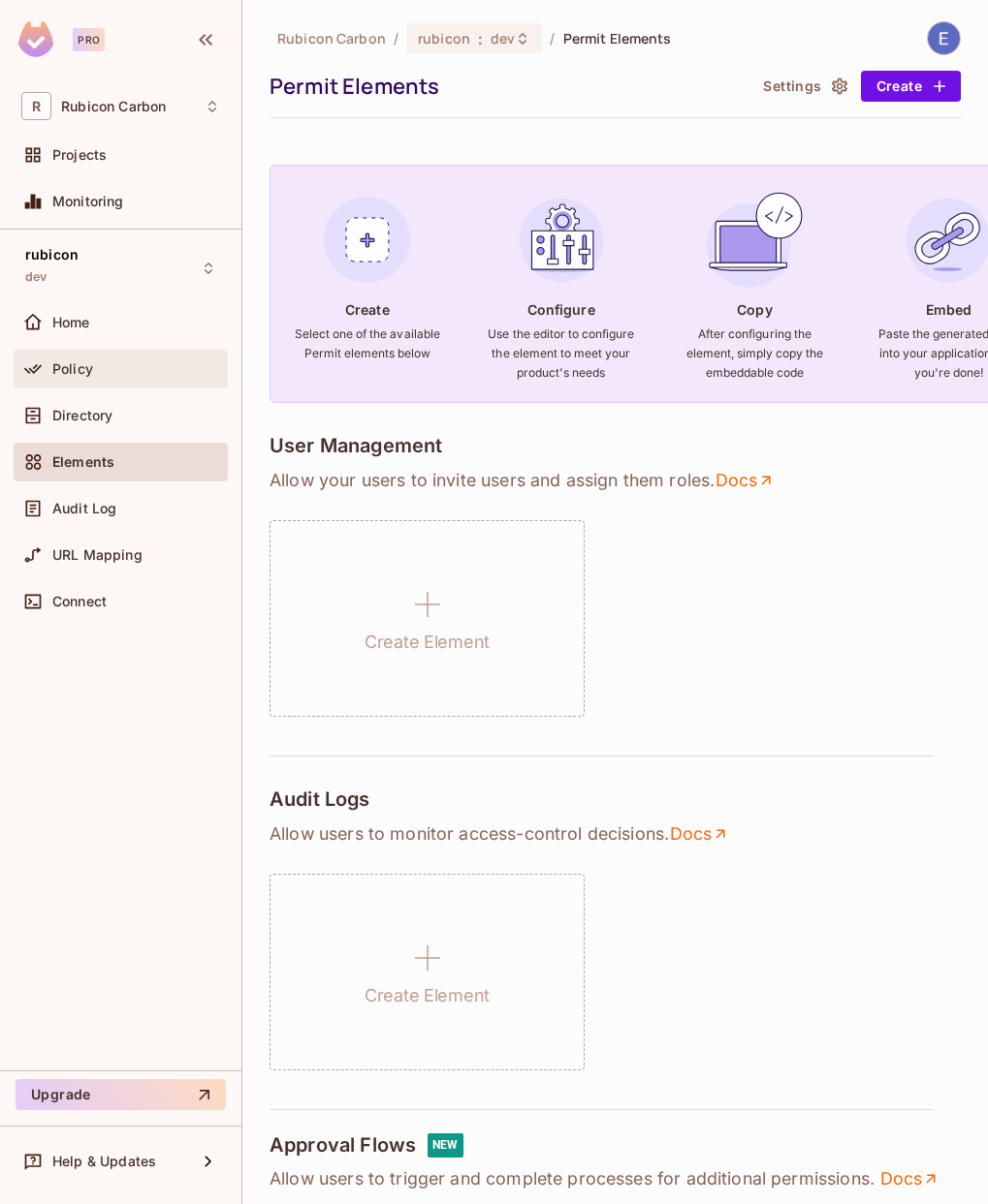  Describe the element at coordinates (84, 509) in the screenshot. I see `span: Audit Log` at that location.